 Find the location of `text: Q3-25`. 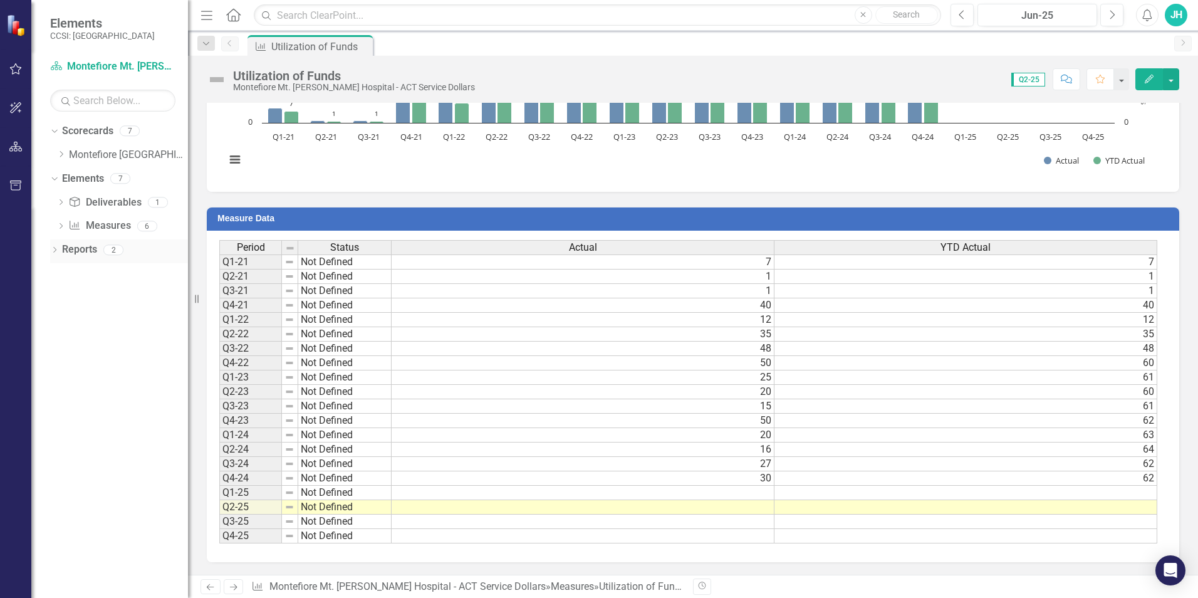

text: Q3-25 is located at coordinates (1050, 137).